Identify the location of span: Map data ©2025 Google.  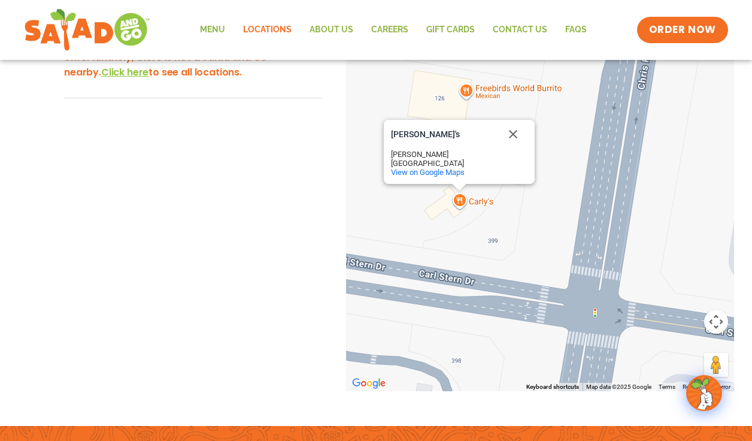
(619, 386).